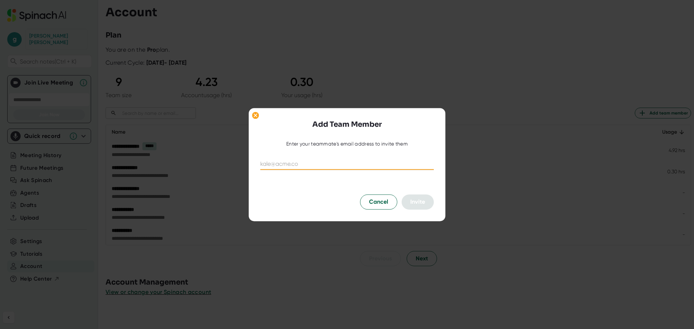  Describe the element at coordinates (417, 202) in the screenshot. I see `button: Invite` at that location.